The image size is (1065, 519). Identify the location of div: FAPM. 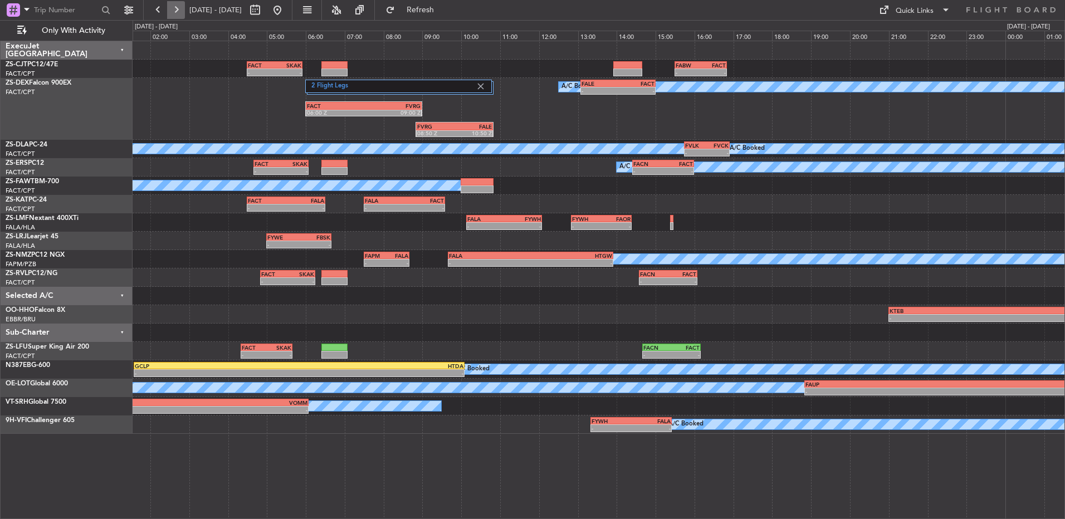
(375, 256).